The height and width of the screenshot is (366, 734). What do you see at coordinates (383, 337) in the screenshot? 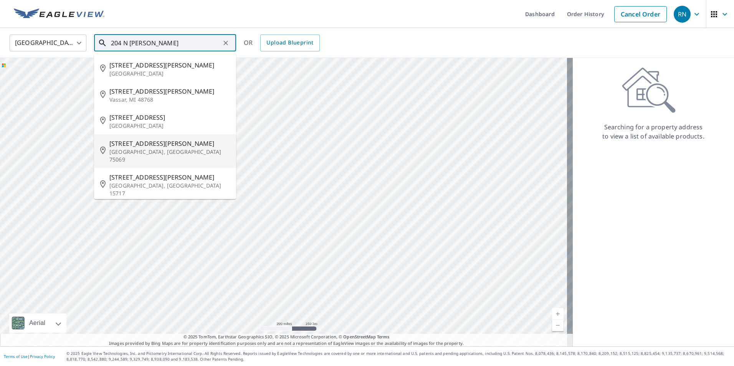
I see `a: Terms` at bounding box center [383, 337].